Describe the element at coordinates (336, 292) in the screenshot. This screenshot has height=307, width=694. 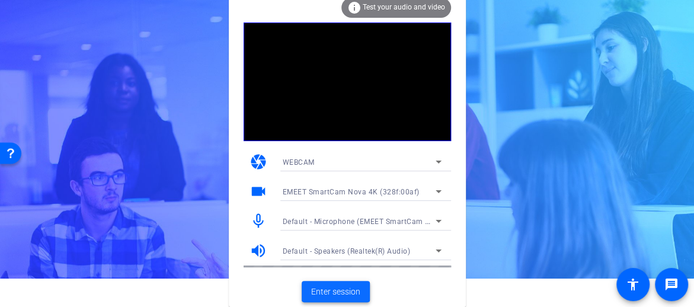
I see `span: Enter session` at that location.